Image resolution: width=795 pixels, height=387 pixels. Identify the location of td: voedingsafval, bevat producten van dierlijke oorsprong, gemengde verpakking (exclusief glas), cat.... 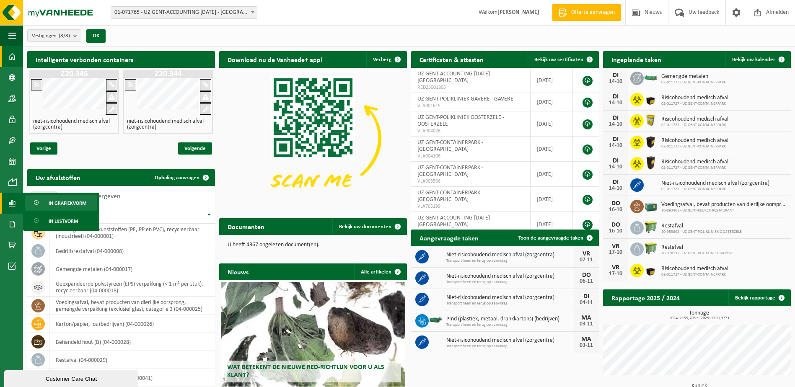
(132, 306).